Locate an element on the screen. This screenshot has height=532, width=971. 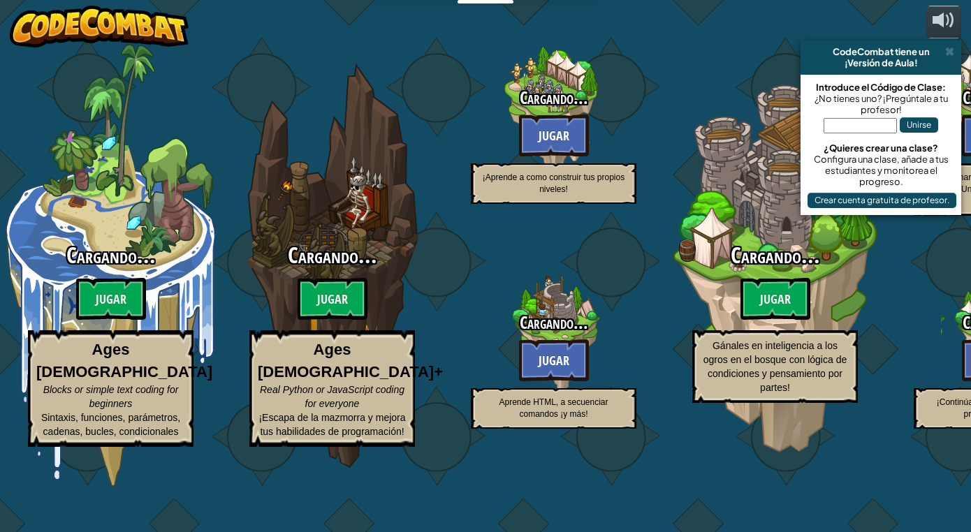
span: Aprende HTML, a secuenciar comandos ¡y más! is located at coordinates (553, 408).